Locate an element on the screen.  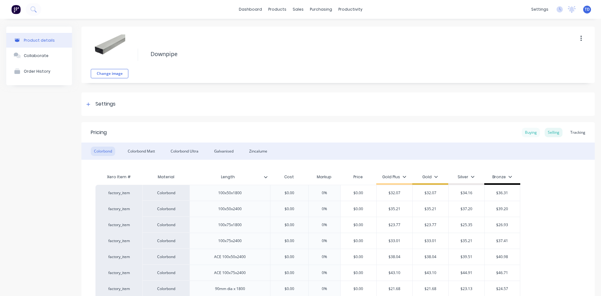
span: TD is located at coordinates (588, 9).